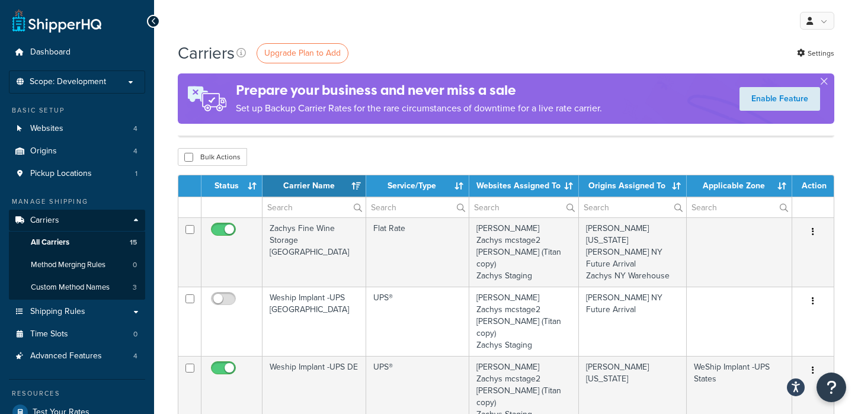  I want to click on li: Advanced Features, so click(77, 356).